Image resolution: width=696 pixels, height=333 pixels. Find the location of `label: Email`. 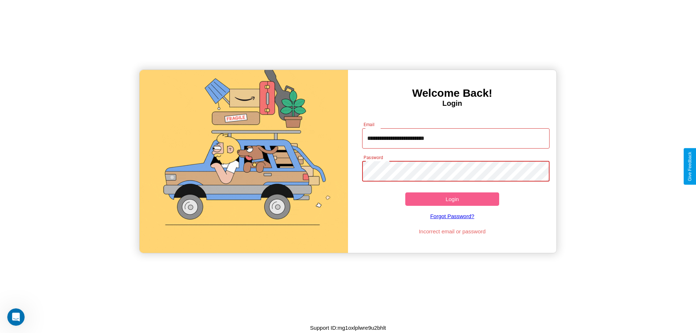

label: Email is located at coordinates (369, 124).